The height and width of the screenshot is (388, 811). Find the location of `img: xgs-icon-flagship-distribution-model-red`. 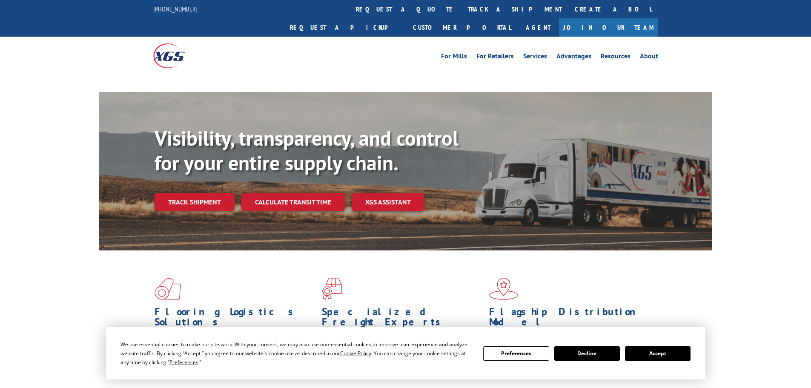

img: xgs-icon-flagship-distribution-model-red is located at coordinates (504, 289).